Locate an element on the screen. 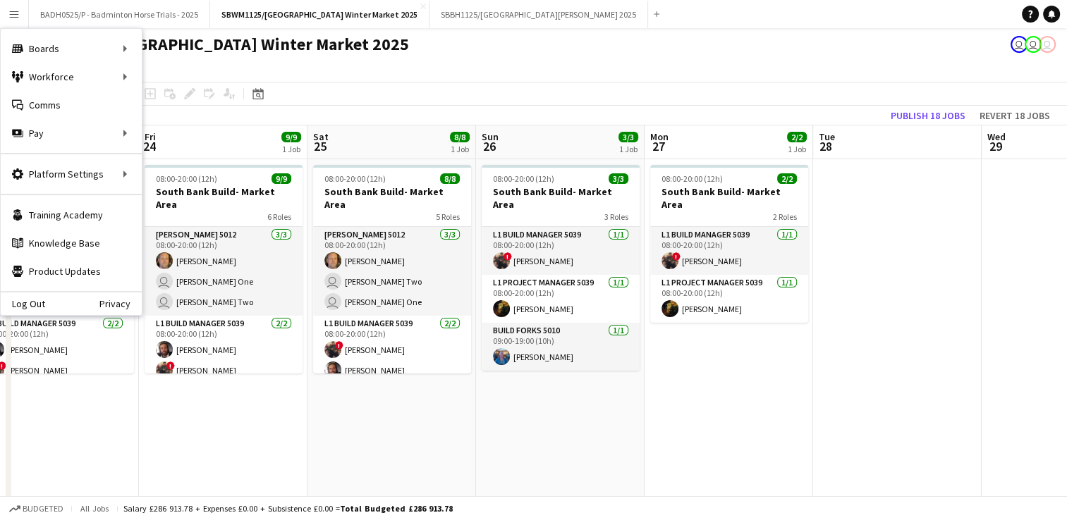 The image size is (1067, 520). span: 6 Roles is located at coordinates (279, 216).